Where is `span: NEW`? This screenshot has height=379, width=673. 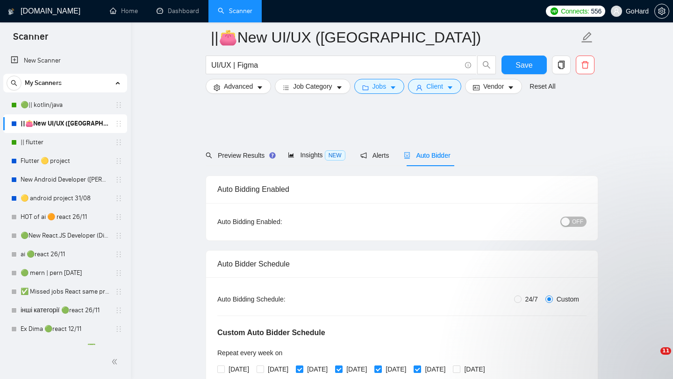 span: NEW is located at coordinates (335, 156).